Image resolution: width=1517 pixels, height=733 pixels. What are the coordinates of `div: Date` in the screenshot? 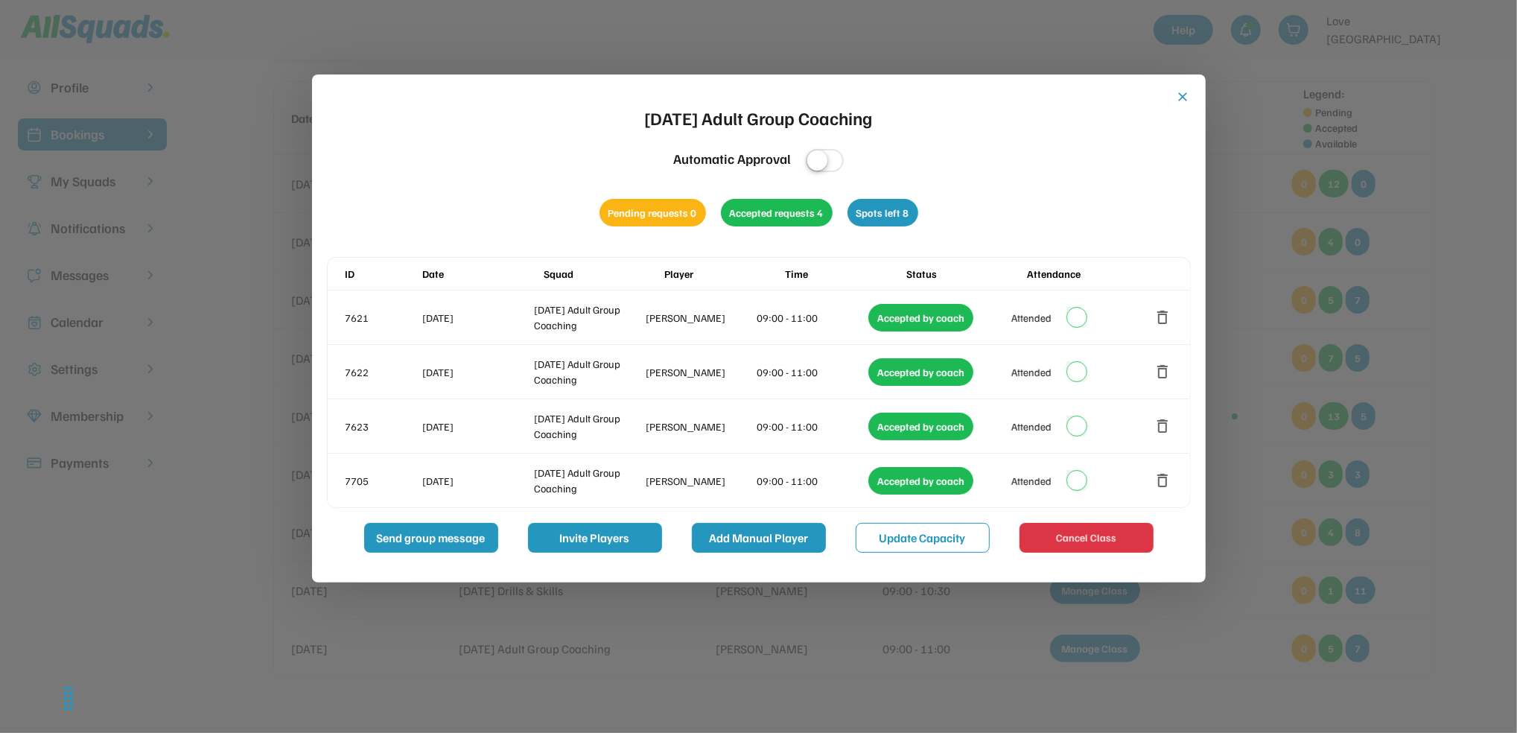 It's located at (482, 273).